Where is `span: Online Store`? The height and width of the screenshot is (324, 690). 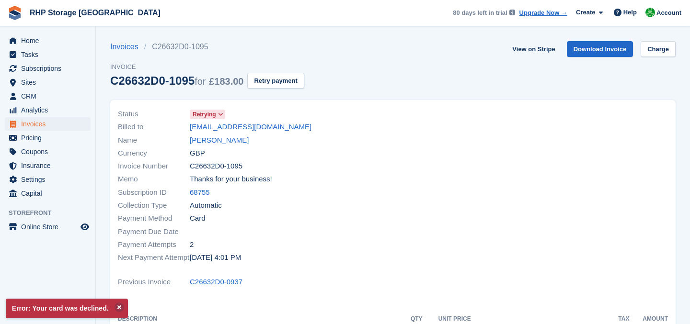
span: Online Store is located at coordinates (50, 227).